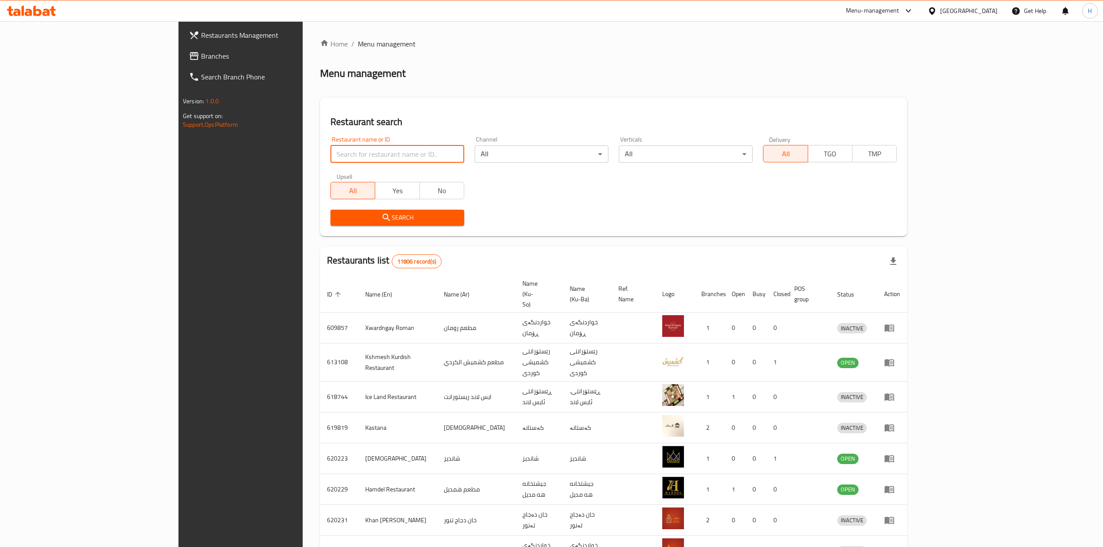 The height and width of the screenshot is (547, 1103). Describe the element at coordinates (397, 489) in the screenshot. I see `td: Hamdel Restaurant` at that location.